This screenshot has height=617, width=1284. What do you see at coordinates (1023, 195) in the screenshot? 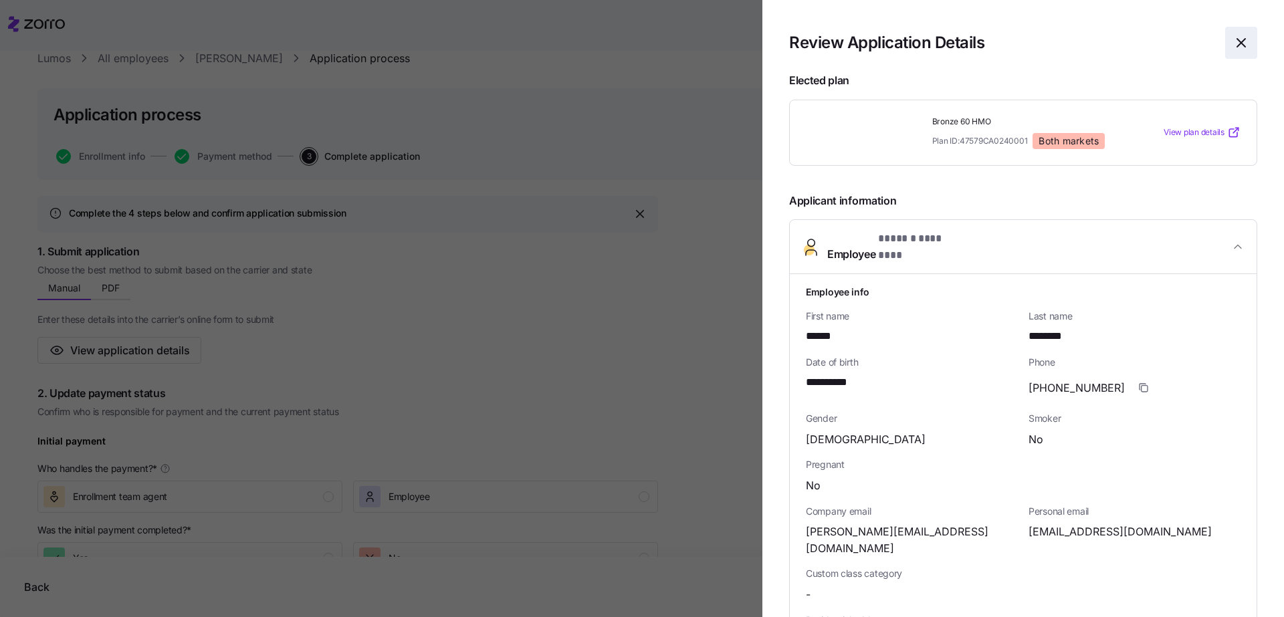
I see `span: Applicant information` at bounding box center [1023, 195].